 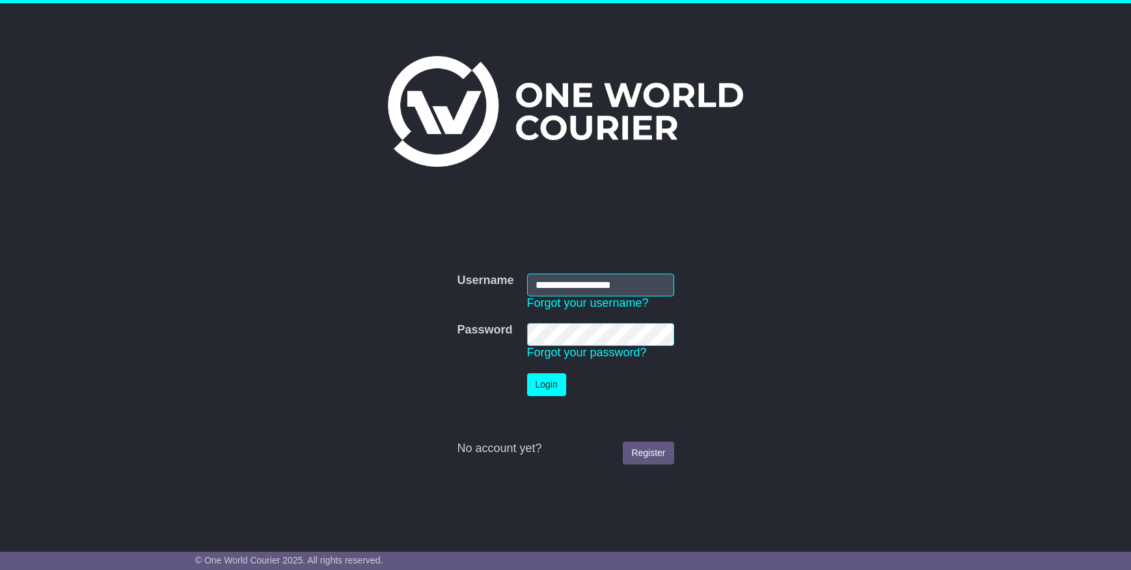 What do you see at coordinates (289, 560) in the screenshot?
I see `span: © One World Courier 2025. All rights reserved.` at bounding box center [289, 560].